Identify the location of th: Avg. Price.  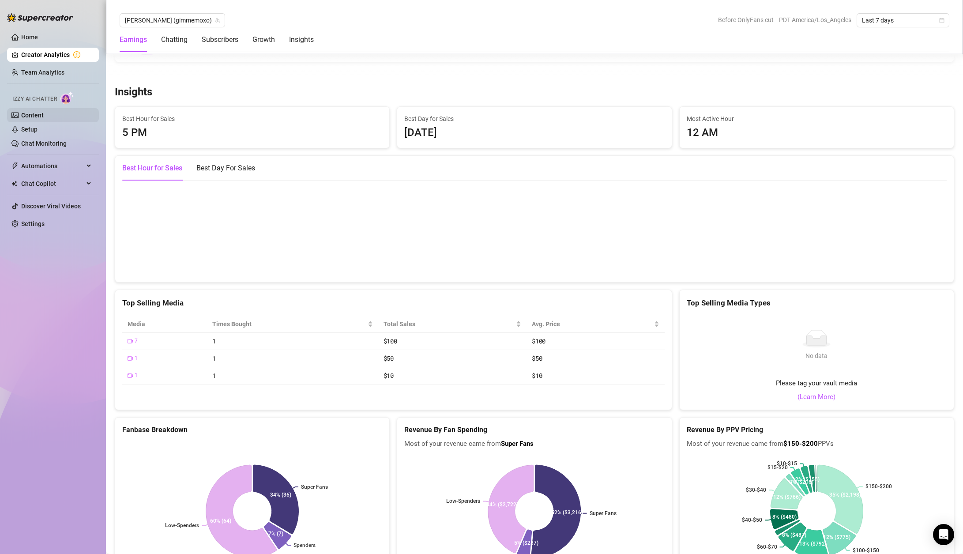
(595, 324).